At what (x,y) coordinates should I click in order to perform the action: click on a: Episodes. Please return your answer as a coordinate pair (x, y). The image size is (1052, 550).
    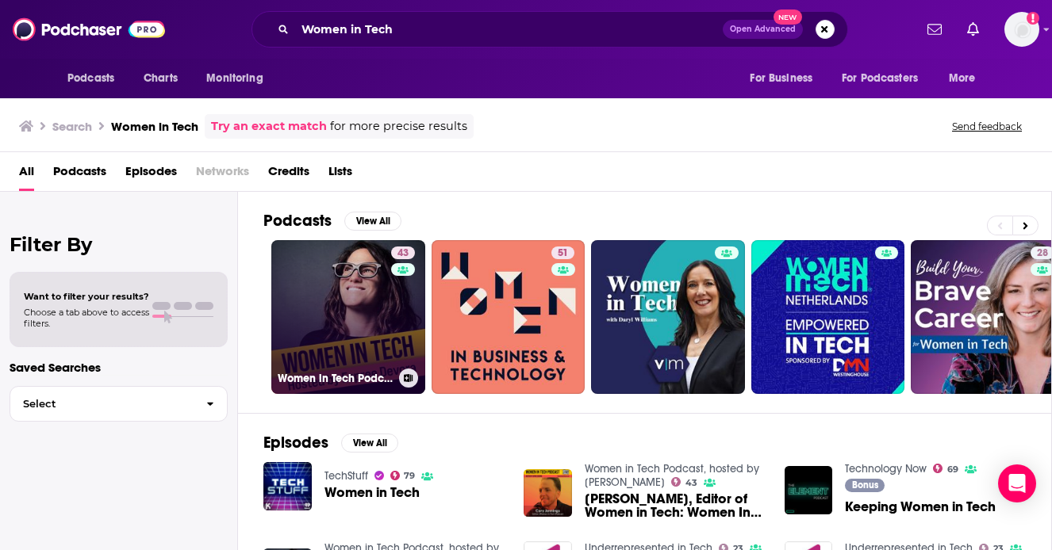
    Looking at the image, I should click on (151, 174).